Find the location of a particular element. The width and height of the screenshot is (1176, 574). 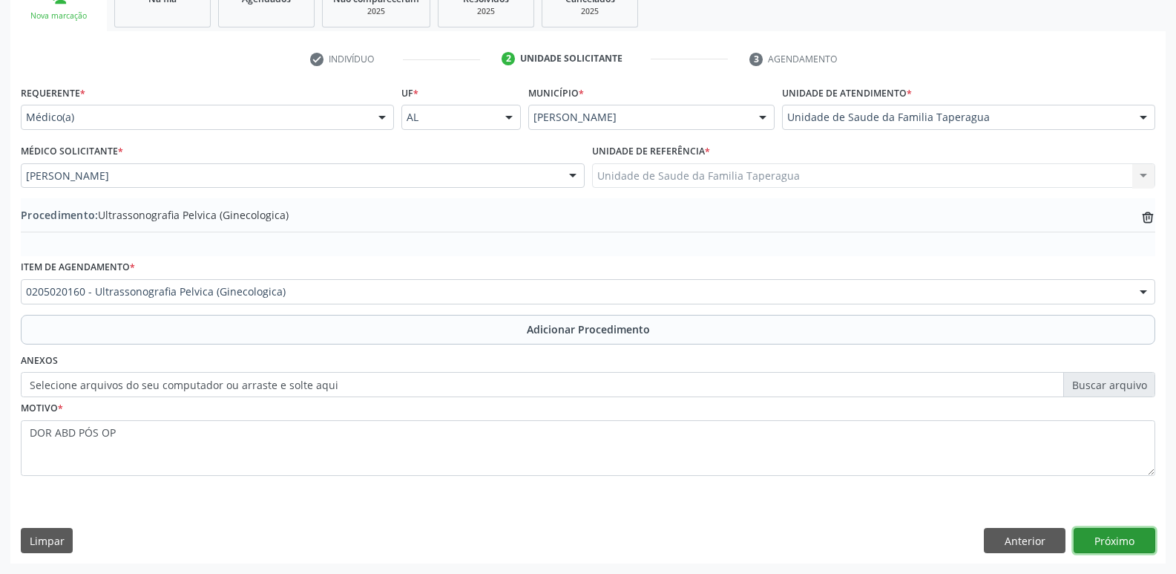

span: Ultrassonografia Pelvica (Ginecologica) is located at coordinates (154, 215).